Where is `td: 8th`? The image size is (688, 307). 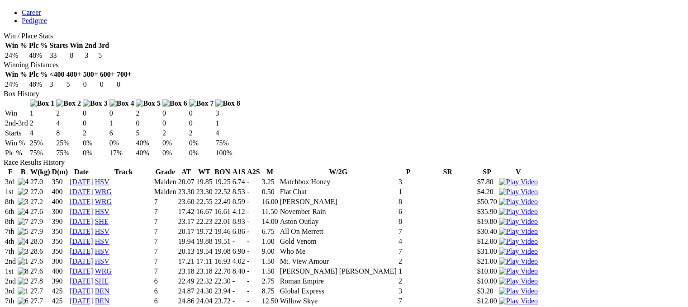 td: 8th is located at coordinates (10, 222).